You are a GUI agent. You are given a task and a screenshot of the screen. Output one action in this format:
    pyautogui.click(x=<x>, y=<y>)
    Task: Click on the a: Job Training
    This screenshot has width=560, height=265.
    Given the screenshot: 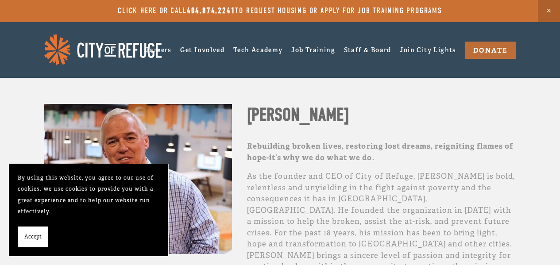 What is the action you would take?
    pyautogui.click(x=313, y=50)
    